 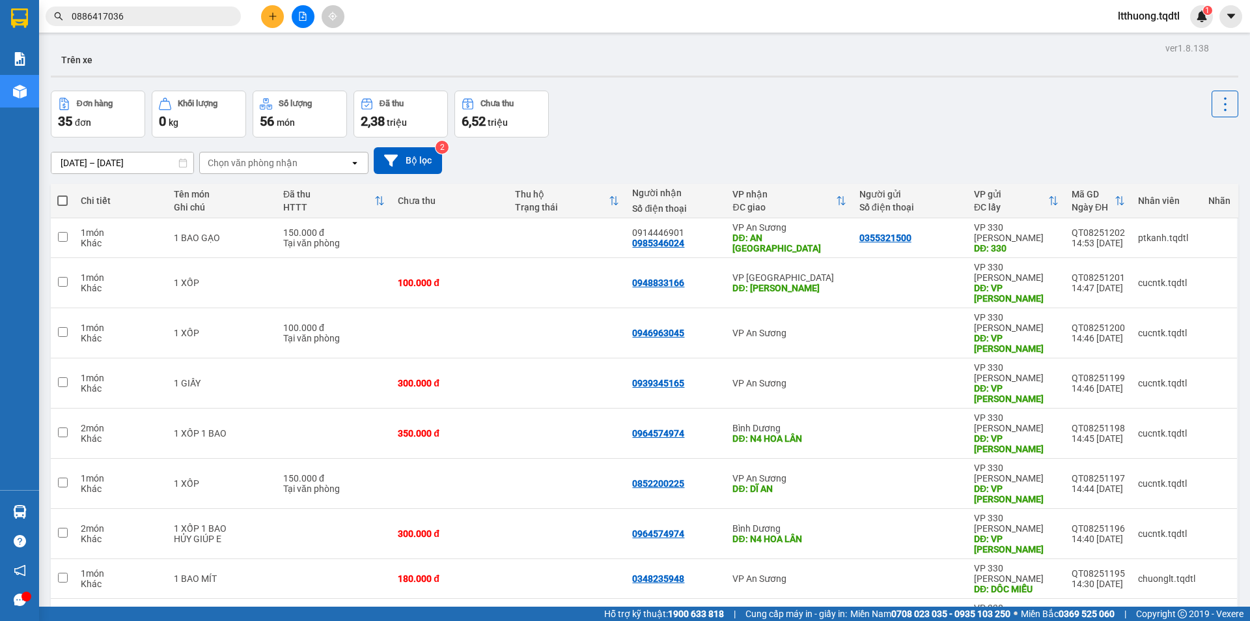 What do you see at coordinates (199, 114) in the screenshot?
I see `button: Khối lượng0kg` at bounding box center [199, 114].